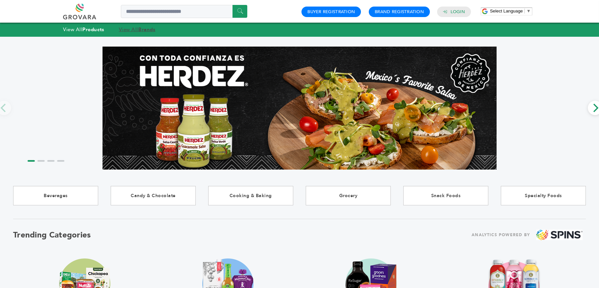  What do you see at coordinates (399, 12) in the screenshot?
I see `a: Brand Registration` at bounding box center [399, 12].